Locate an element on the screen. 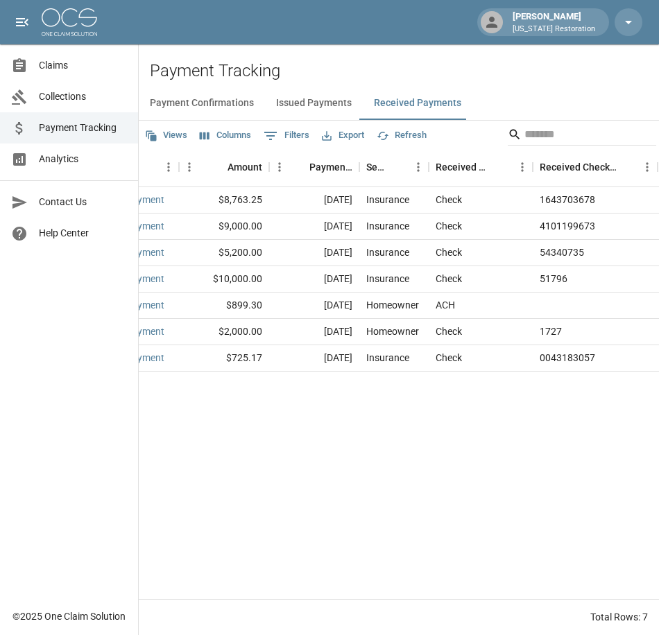  div: 4101199673 is located at coordinates (567, 226).